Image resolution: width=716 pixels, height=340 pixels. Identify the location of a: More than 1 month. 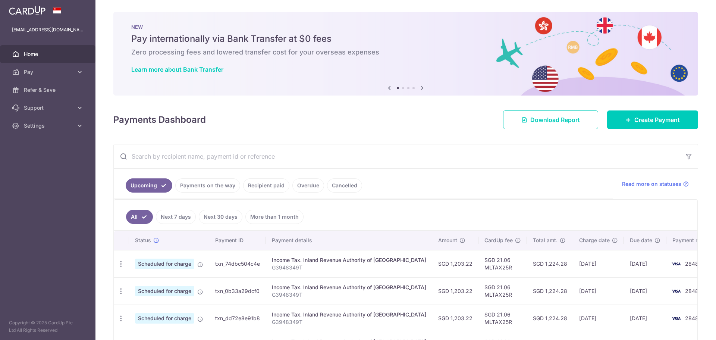
(275, 217).